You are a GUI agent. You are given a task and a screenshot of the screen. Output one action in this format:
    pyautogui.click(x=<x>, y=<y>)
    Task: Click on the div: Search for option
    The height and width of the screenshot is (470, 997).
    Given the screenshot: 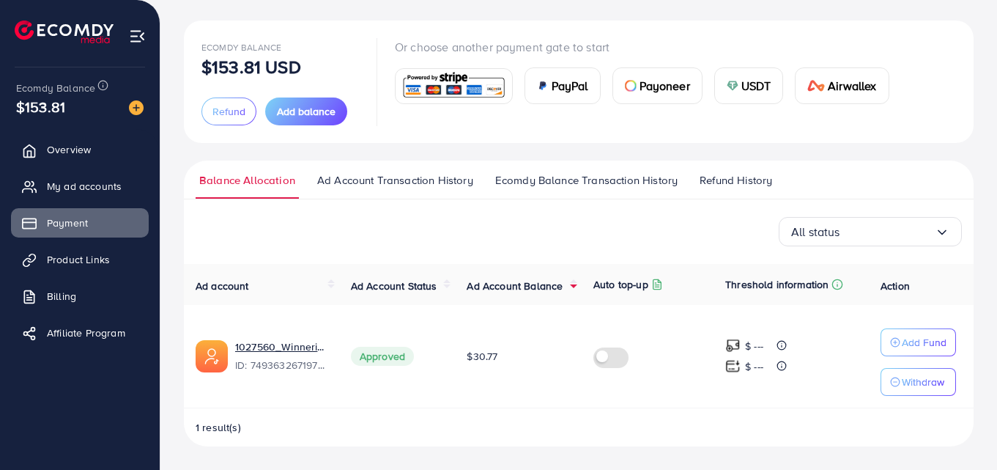 What is the action you would take?
    pyautogui.click(x=870, y=231)
    